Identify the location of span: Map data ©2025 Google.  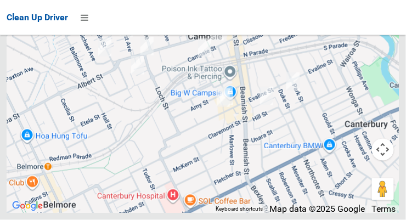
(317, 209).